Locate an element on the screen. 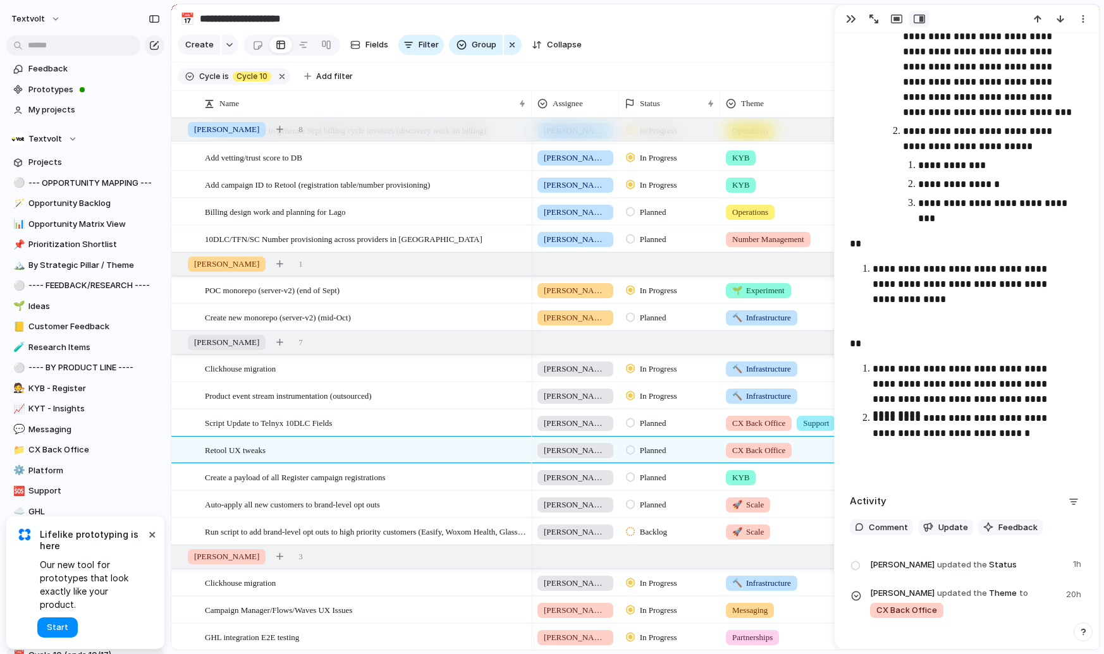 This screenshot has width=1104, height=654. span: Backlog is located at coordinates (653, 532).